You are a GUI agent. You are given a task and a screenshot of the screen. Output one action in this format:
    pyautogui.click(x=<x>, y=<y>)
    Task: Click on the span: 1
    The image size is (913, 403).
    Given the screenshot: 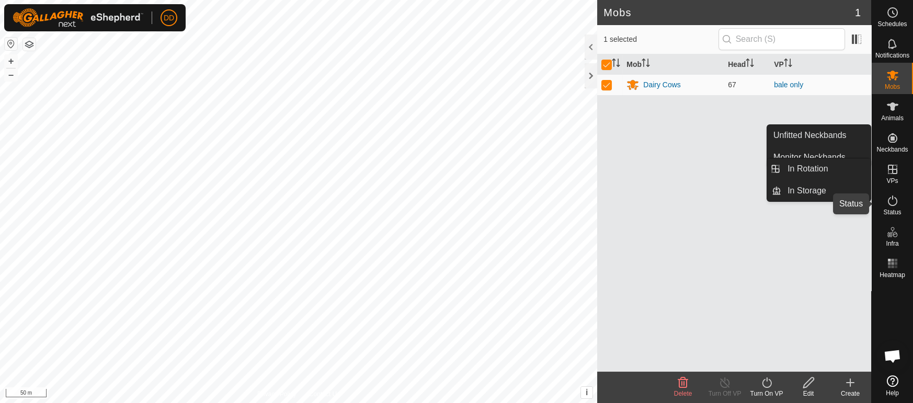 What is the action you would take?
    pyautogui.click(x=858, y=13)
    